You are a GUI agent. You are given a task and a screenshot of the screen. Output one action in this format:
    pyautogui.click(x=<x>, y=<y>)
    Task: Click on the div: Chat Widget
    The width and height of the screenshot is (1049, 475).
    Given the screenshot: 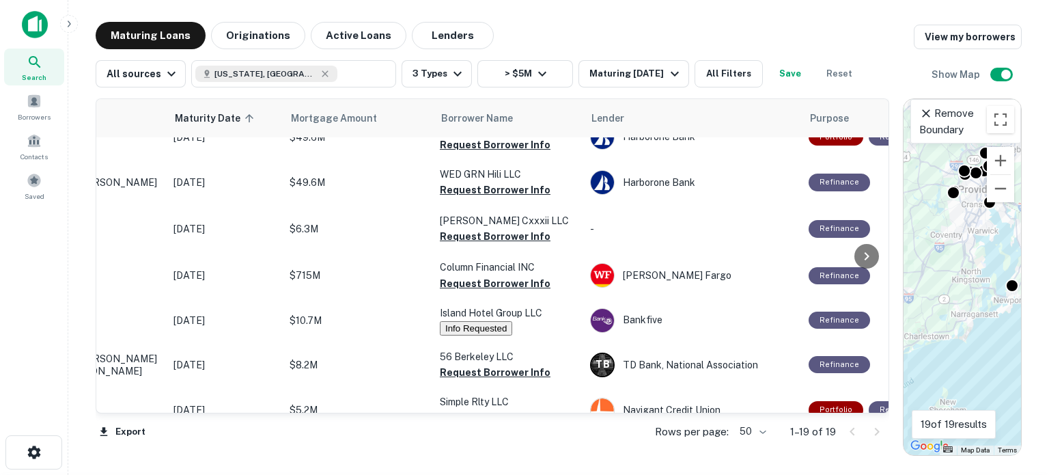 What is the action you would take?
    pyautogui.click(x=1015, y=398)
    